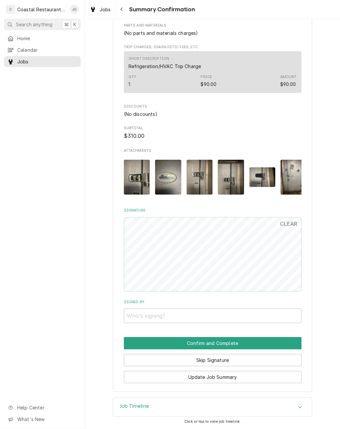  Describe the element at coordinates (47, 38) in the screenshot. I see `span: Home` at that location.